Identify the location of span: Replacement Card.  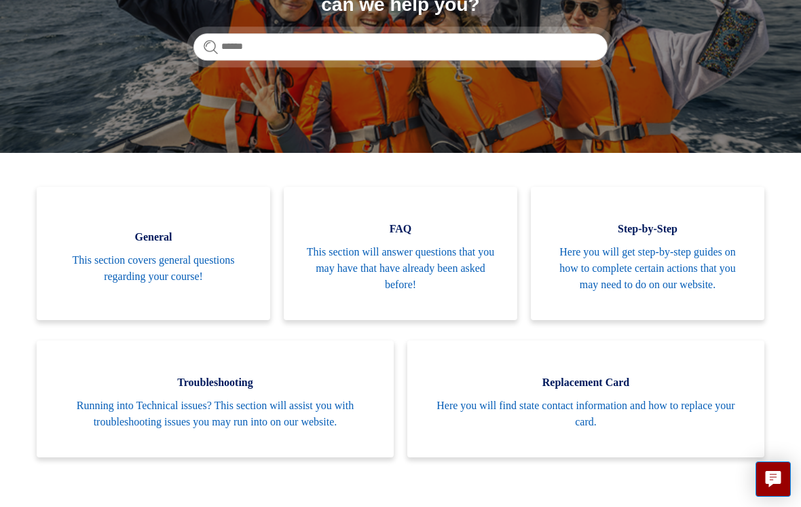
(586, 382).